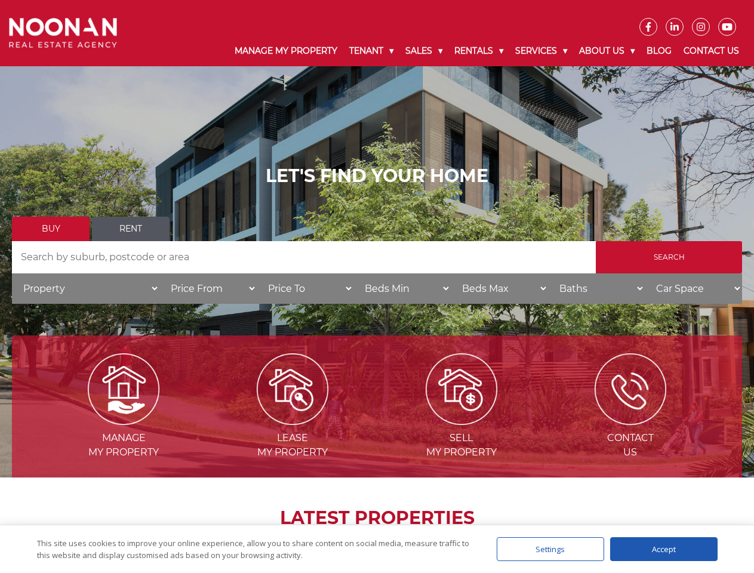  What do you see at coordinates (550, 549) in the screenshot?
I see `div: Settings` at bounding box center [550, 549].